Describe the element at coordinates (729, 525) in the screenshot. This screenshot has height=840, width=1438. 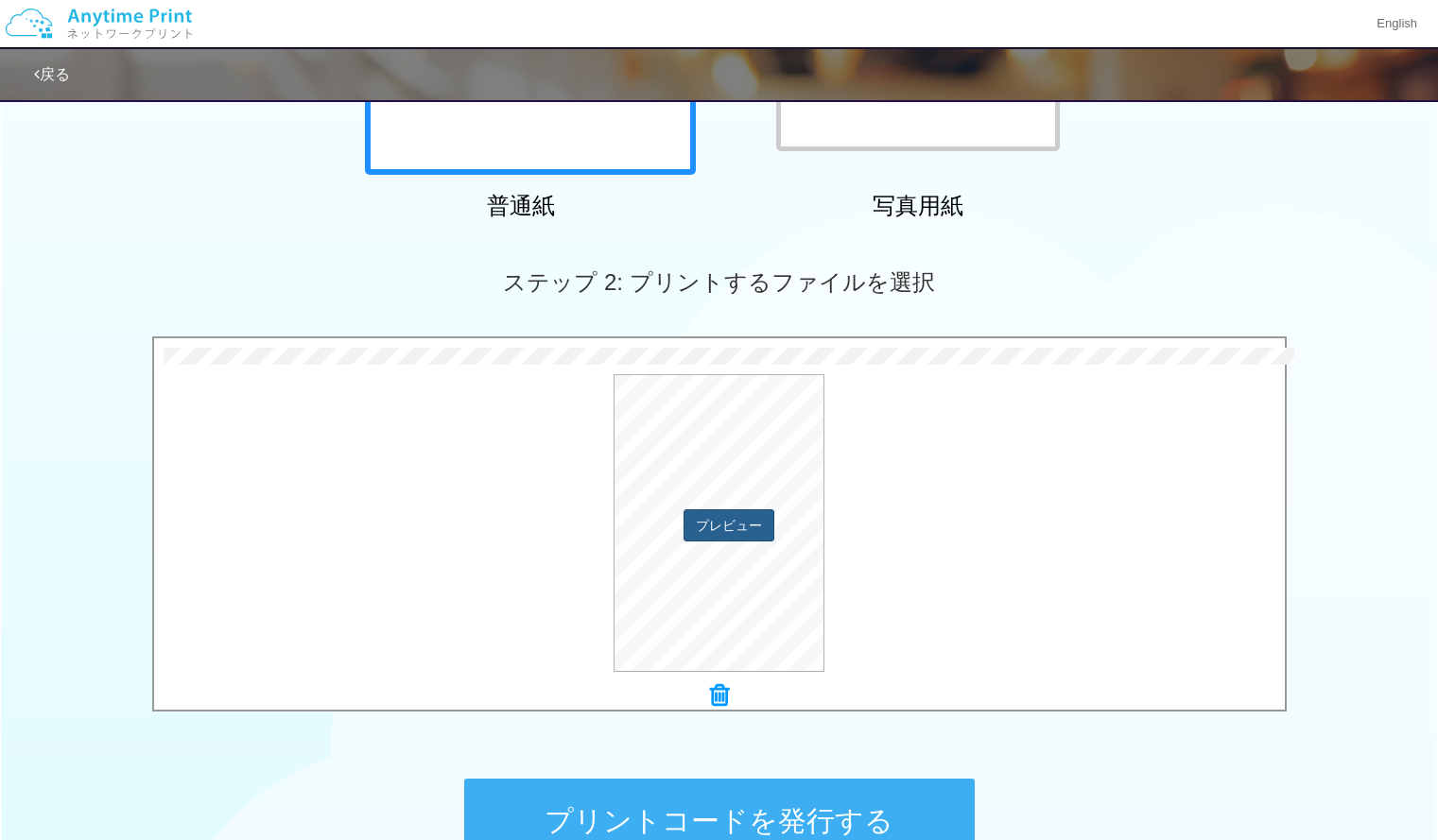
I see `button: プレビュー` at that location.